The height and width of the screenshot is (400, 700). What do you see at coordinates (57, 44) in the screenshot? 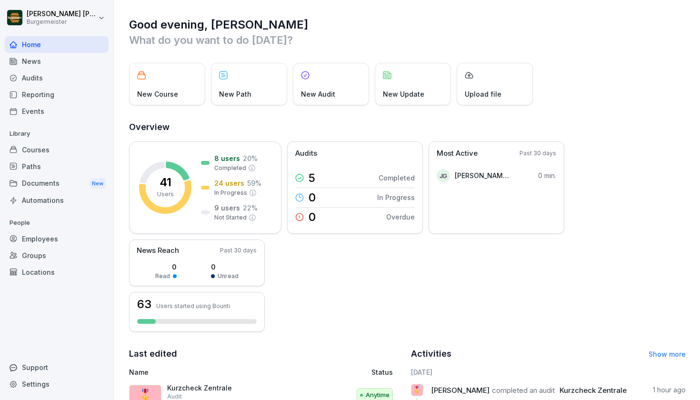
I see `div: Home` at bounding box center [57, 44].